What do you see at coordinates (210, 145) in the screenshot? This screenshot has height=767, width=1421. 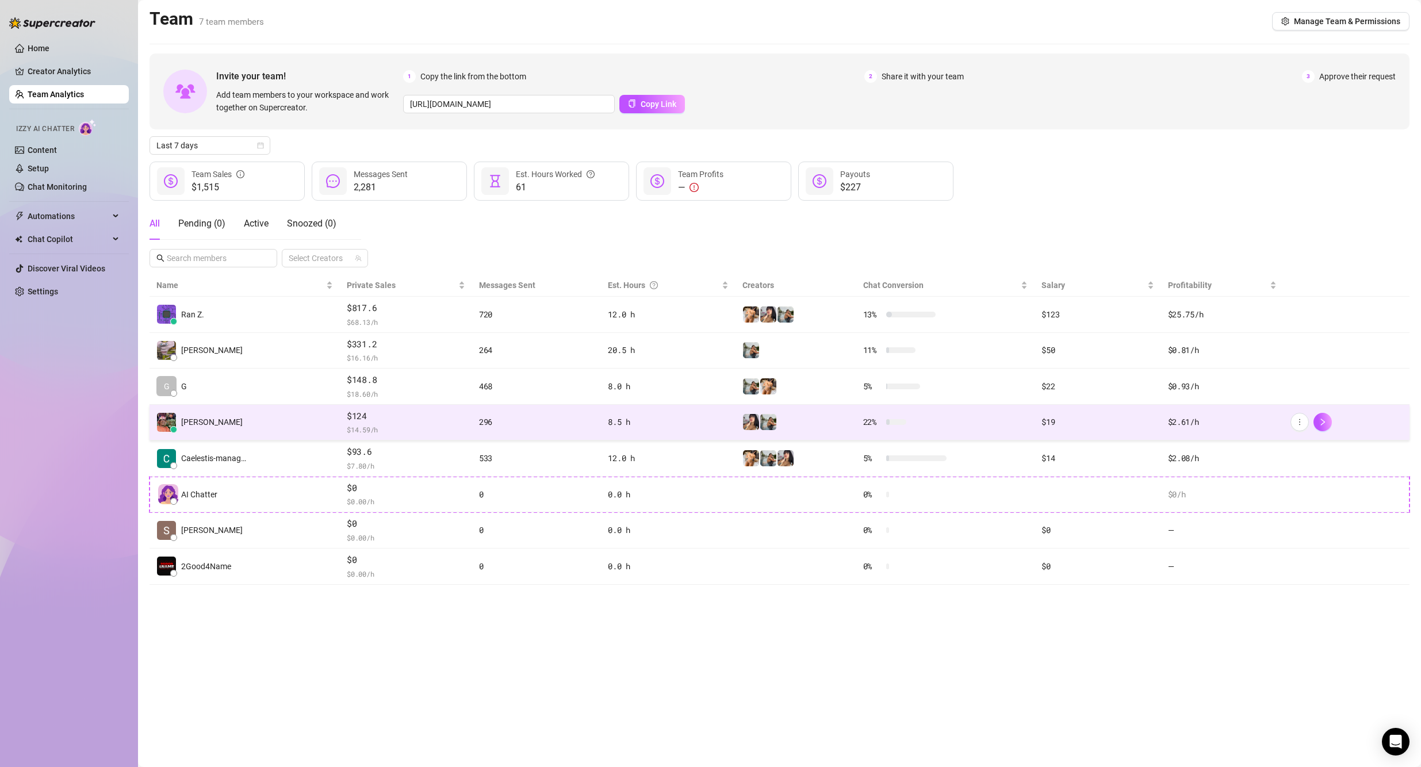 I see `span: Last 7 days` at bounding box center [210, 145].